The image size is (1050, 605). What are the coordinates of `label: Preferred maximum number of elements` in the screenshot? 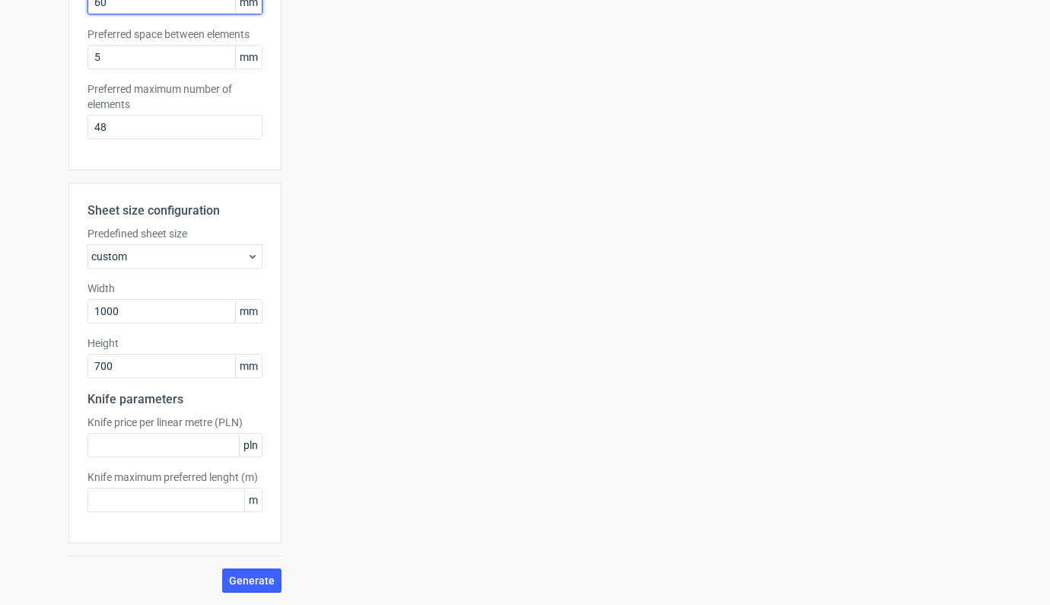 It's located at (175, 97).